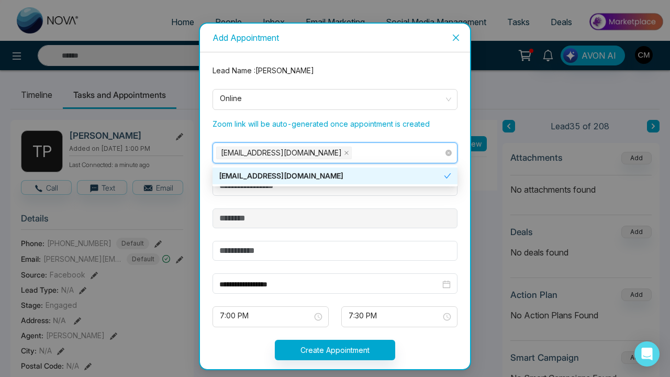  Describe the element at coordinates (448, 176) in the screenshot. I see `span: check` at that location.